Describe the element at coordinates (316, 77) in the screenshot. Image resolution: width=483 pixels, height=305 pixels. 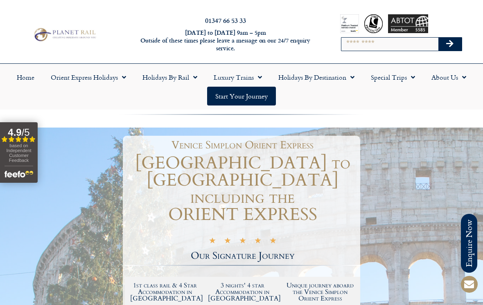
I see `a: Holidays by Destination` at that location.